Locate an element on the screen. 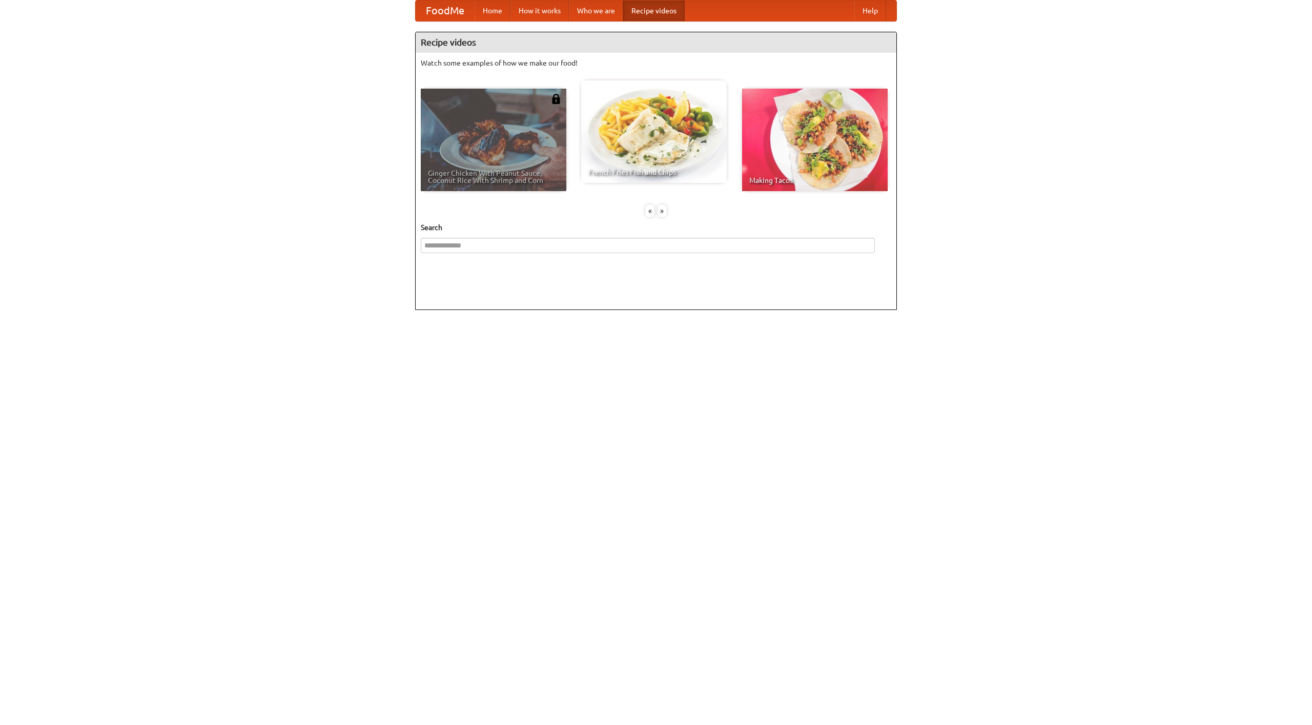 The height and width of the screenshot is (725, 1312). p: Watch some examples of how we make our food! is located at coordinates (656, 63).